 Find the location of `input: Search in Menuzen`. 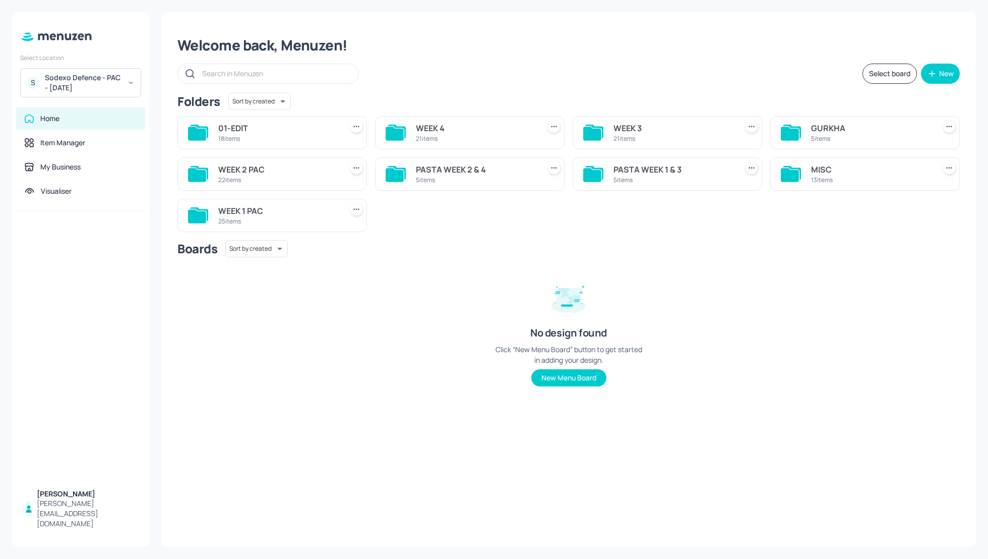

input: Search in Menuzen is located at coordinates (275, 73).